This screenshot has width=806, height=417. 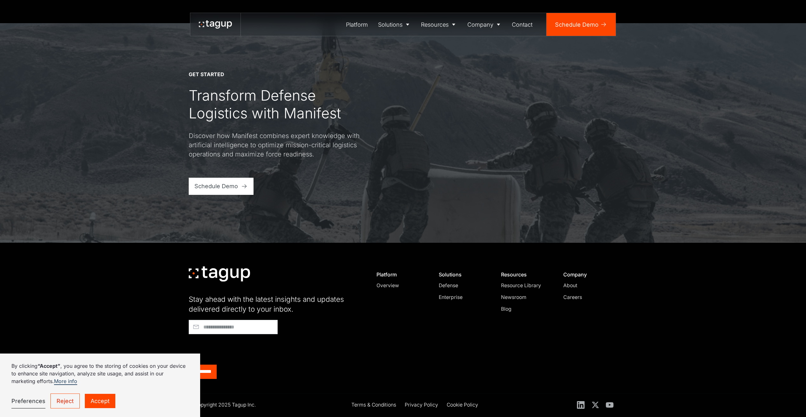 I want to click on a: Careers, so click(x=587, y=298).